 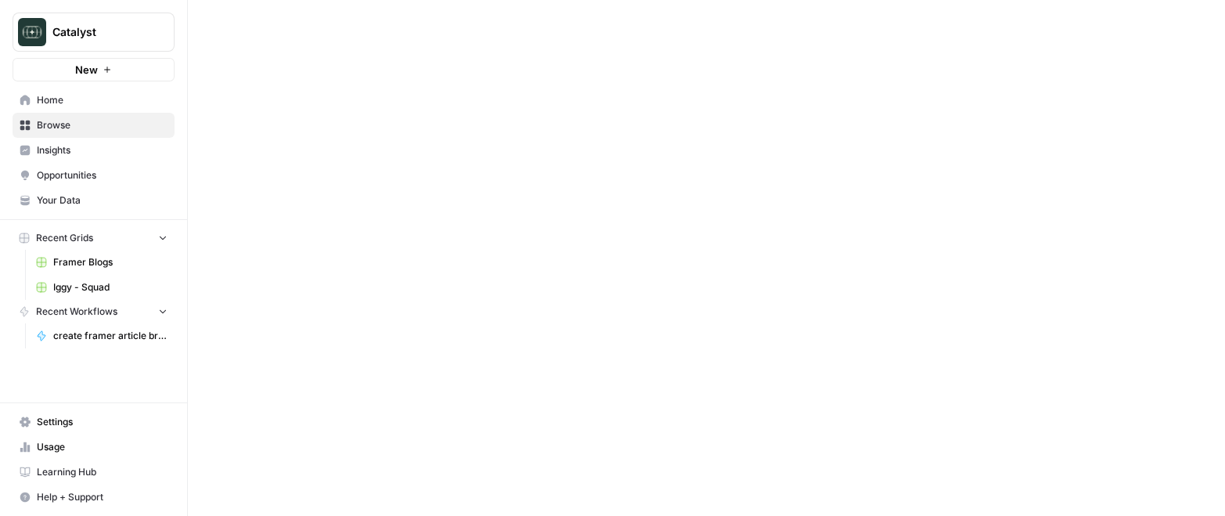 What do you see at coordinates (93, 447) in the screenshot?
I see `a: Usage` at bounding box center [93, 447].